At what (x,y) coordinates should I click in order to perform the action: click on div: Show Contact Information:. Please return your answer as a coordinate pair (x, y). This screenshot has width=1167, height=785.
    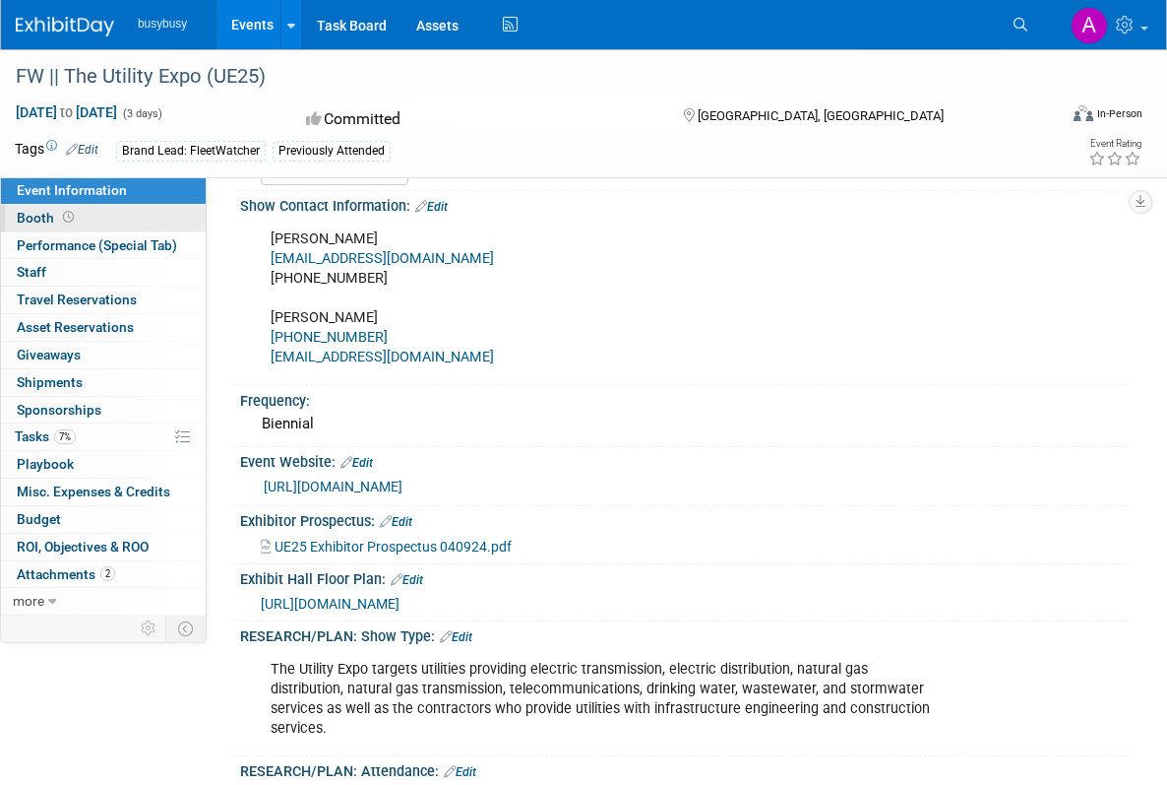
    Looking at the image, I should click on (684, 204).